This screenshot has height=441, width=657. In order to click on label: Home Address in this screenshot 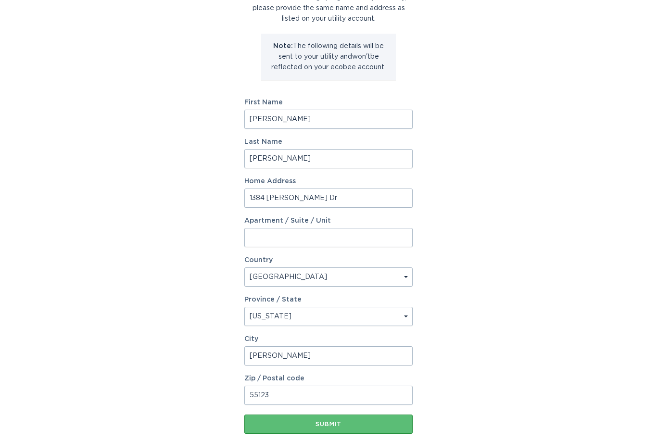, I will do `click(328, 181)`.